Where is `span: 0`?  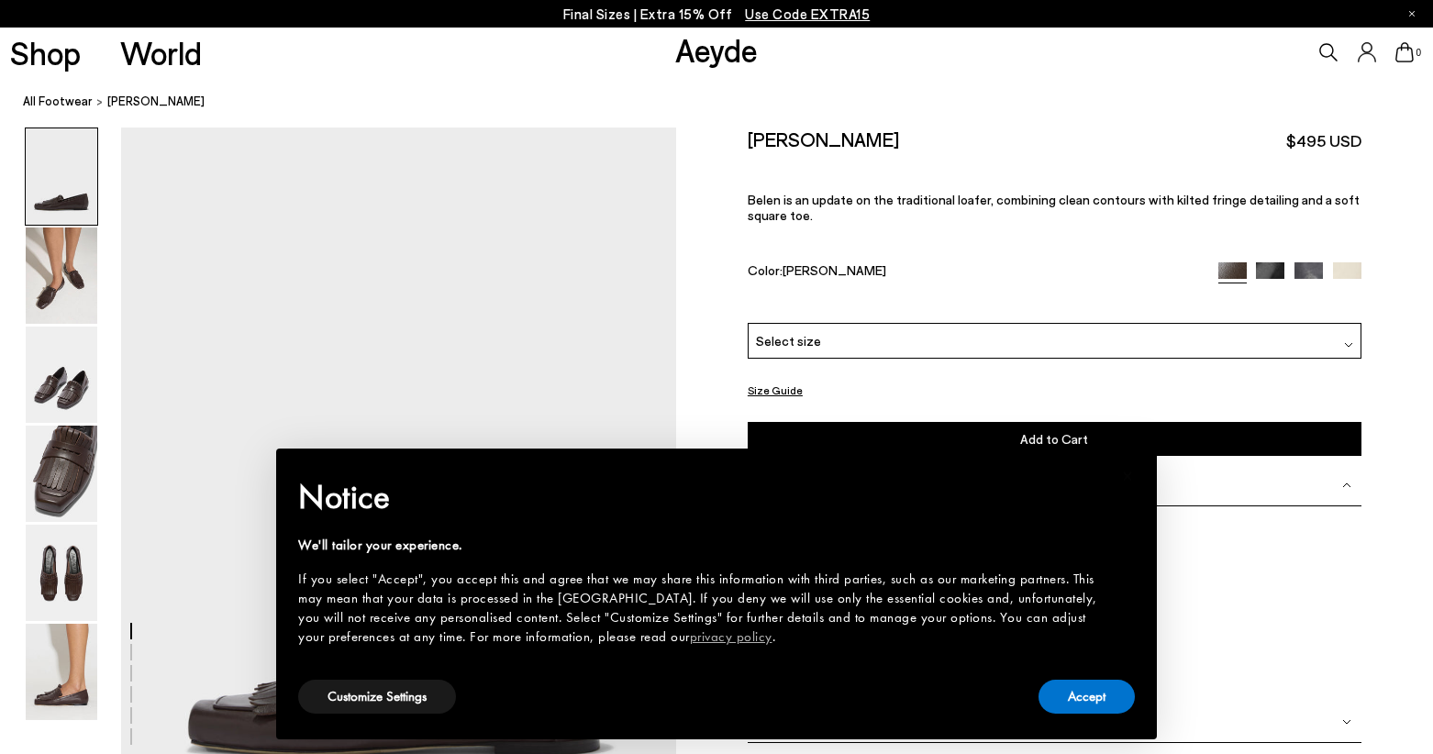
span: 0 is located at coordinates (1419, 52).